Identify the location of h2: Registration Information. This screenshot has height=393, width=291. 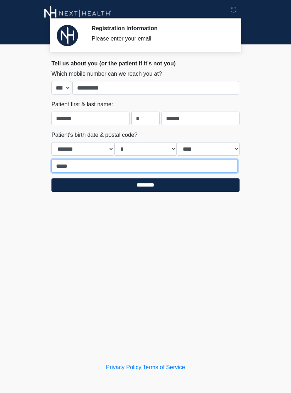
(160, 28).